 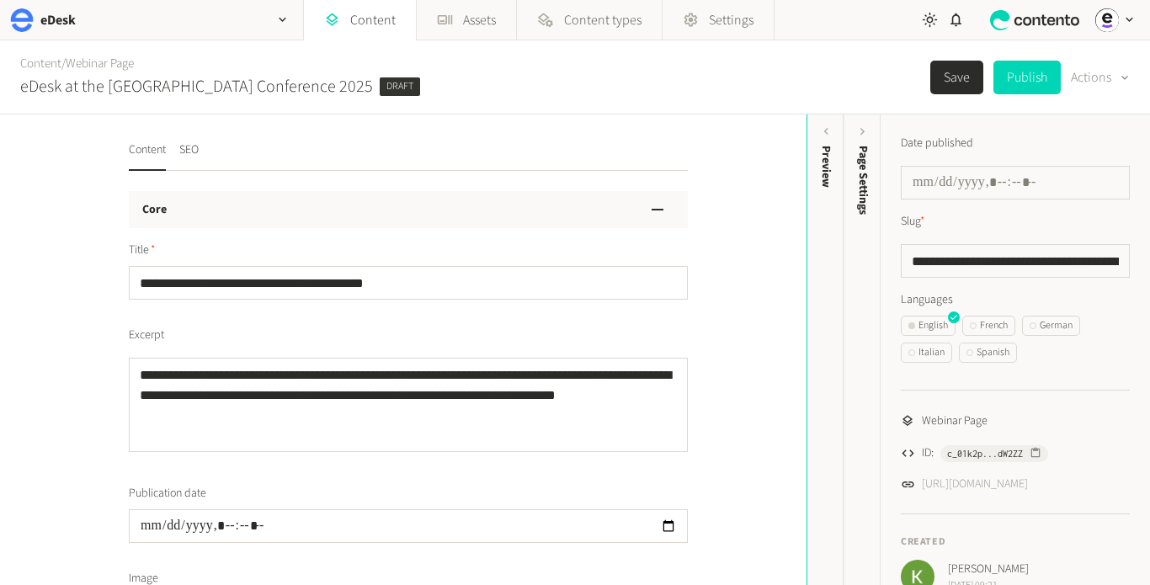 I want to click on span: Title, so click(x=142, y=250).